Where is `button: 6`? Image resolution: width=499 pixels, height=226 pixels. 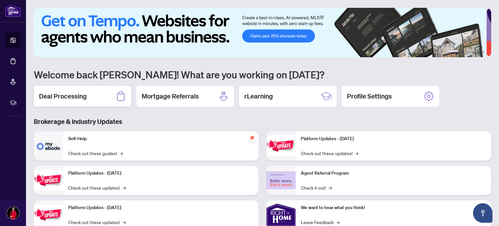
button: 6 is located at coordinates (483, 52).